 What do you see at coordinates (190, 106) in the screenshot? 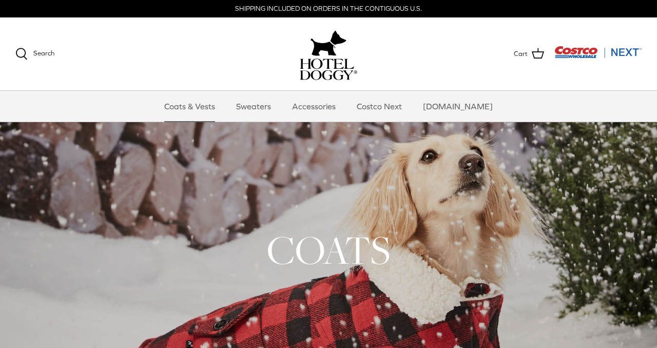
I see `a: Coats & Vests` at bounding box center [190, 106].